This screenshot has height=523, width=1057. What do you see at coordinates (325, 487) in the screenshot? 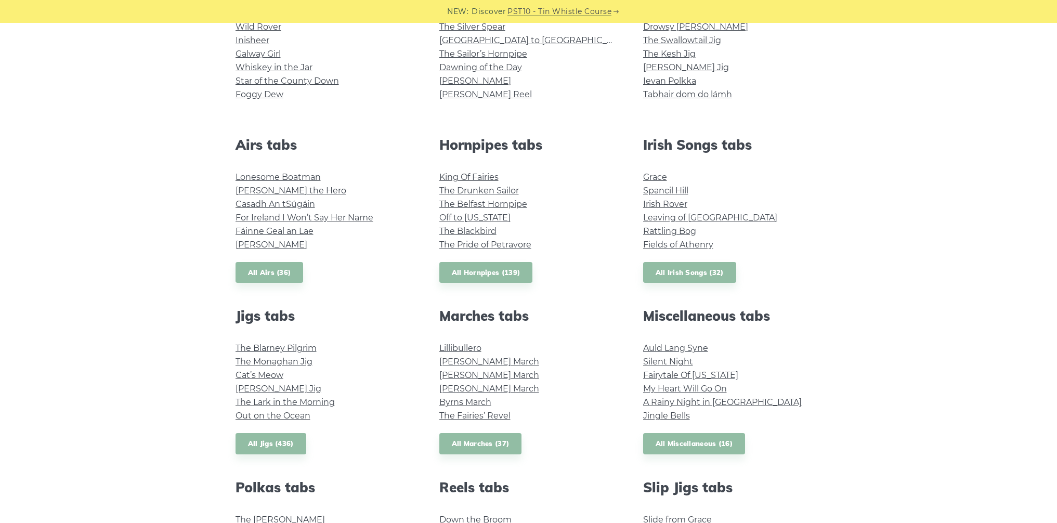
I see `h2: Polkas tabs` at bounding box center [325, 487].